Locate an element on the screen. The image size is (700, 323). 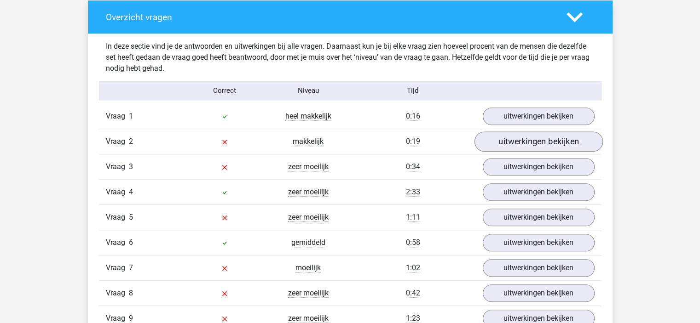
div: Tijd is located at coordinates (412, 91).